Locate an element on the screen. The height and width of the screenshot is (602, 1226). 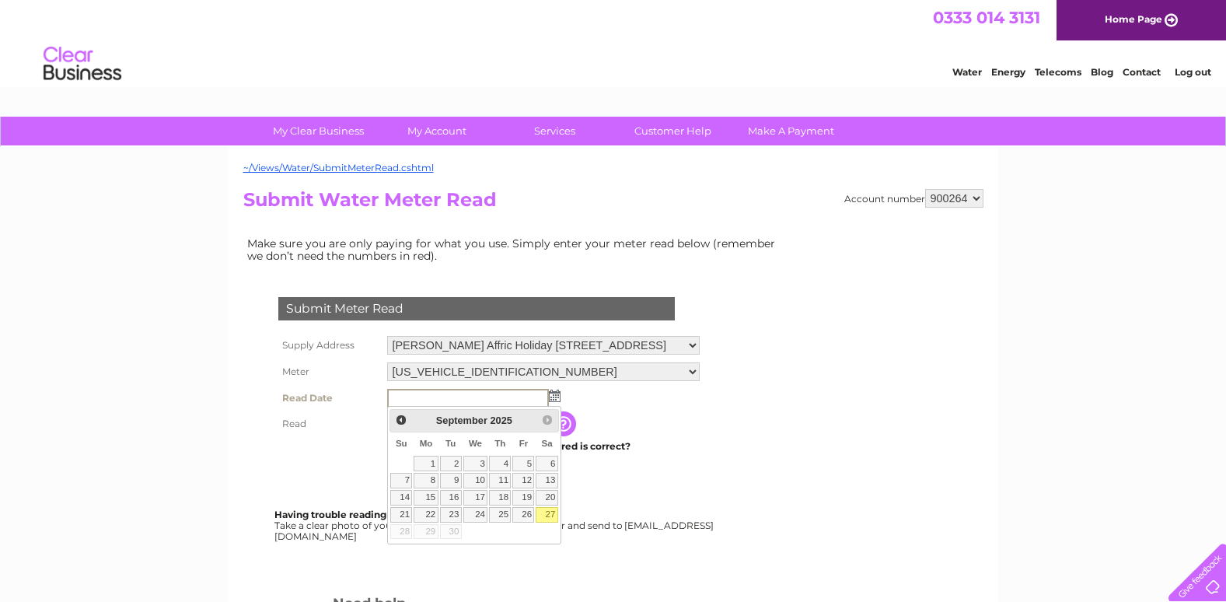
a: 14 is located at coordinates (401, 497).